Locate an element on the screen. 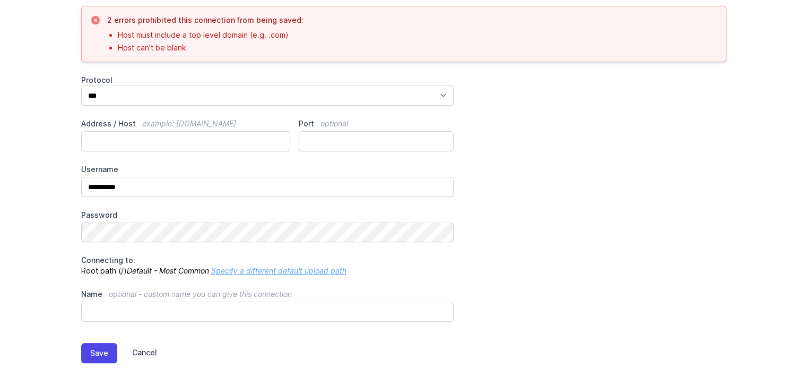 This screenshot has height=392, width=807. label: Username is located at coordinates (268, 169).